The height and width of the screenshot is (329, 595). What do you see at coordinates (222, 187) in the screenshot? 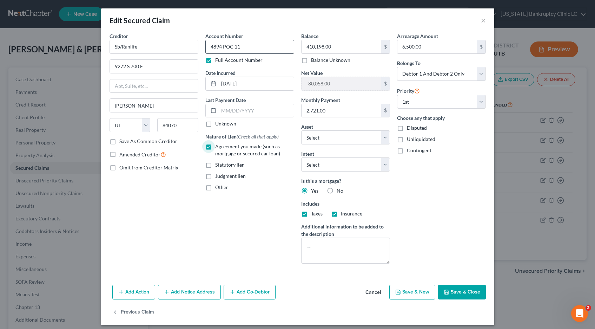
I see `span: Other` at bounding box center [222, 187].